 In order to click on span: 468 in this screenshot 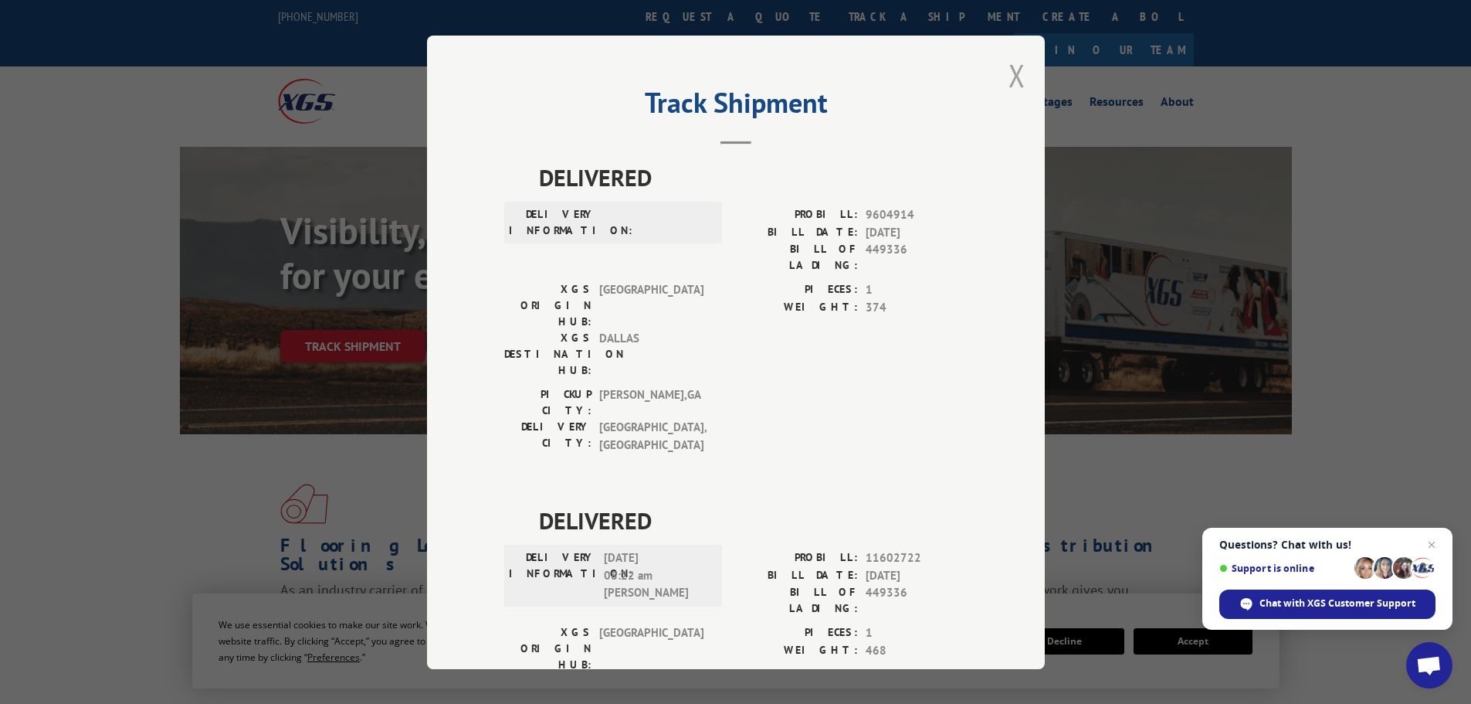, I will do `click(917, 650)`.